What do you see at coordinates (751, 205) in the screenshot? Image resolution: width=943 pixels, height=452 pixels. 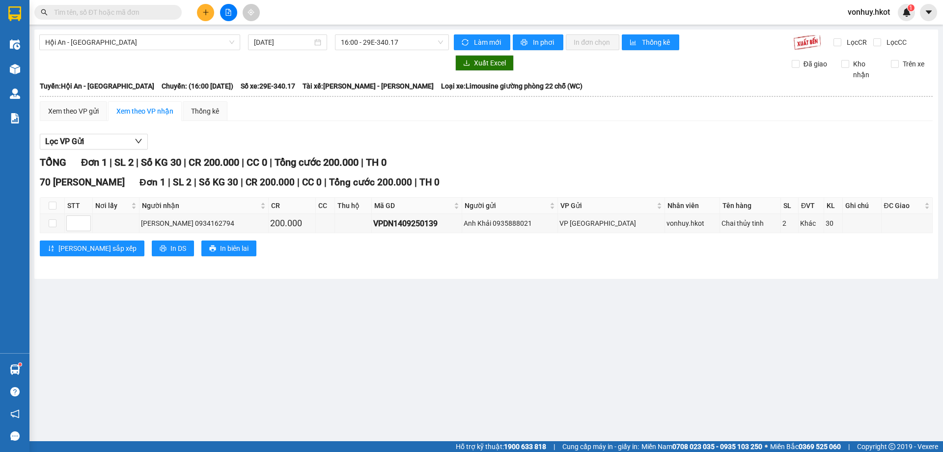 I see `th: Tên hàng` at bounding box center [751, 205].